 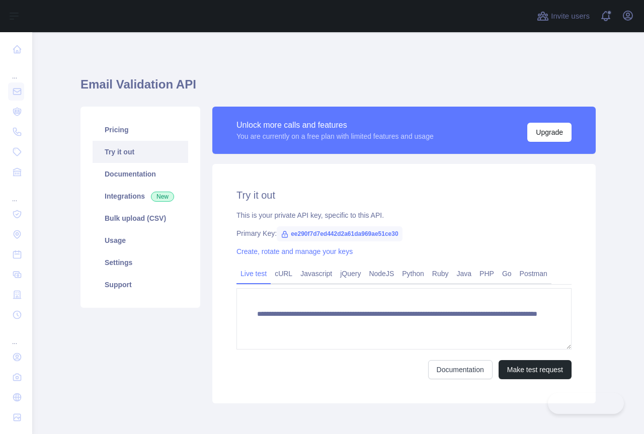 What do you see at coordinates (350, 274) in the screenshot?
I see `a: jQuery` at bounding box center [350, 274].